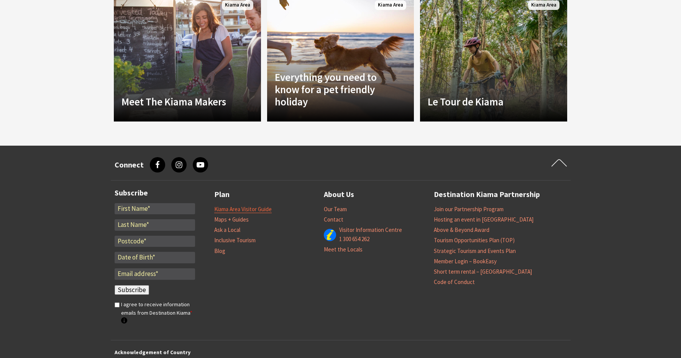 This screenshot has height=358, width=681. Describe the element at coordinates (335, 209) in the screenshot. I see `a: Our Team` at that location.